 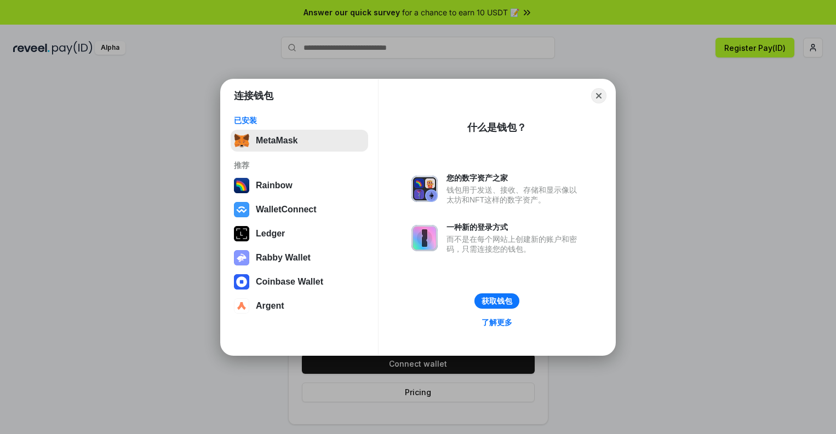 I want to click on img: svg+xml,%3Csvg%20xmlns%3D%22http%3A%2F%2Fwww.w3.org%2F2000%2Fsvg%22%20width%3D%2228%22%20height%3..., so click(x=242, y=234).